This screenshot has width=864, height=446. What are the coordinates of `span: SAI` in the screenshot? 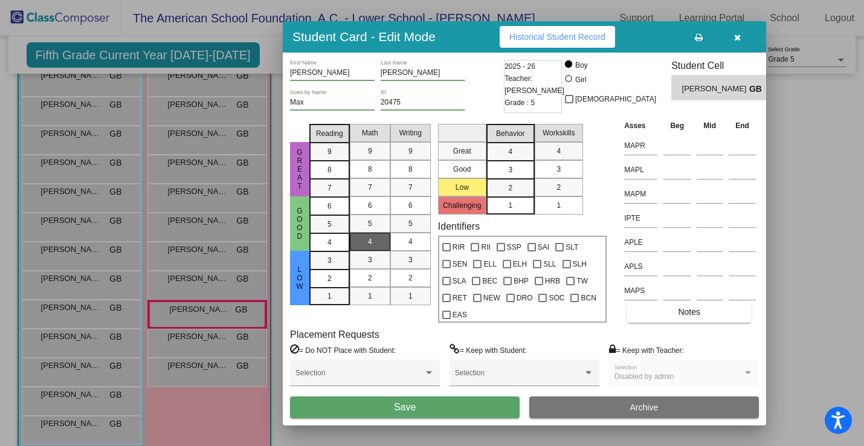 It's located at (543, 247).